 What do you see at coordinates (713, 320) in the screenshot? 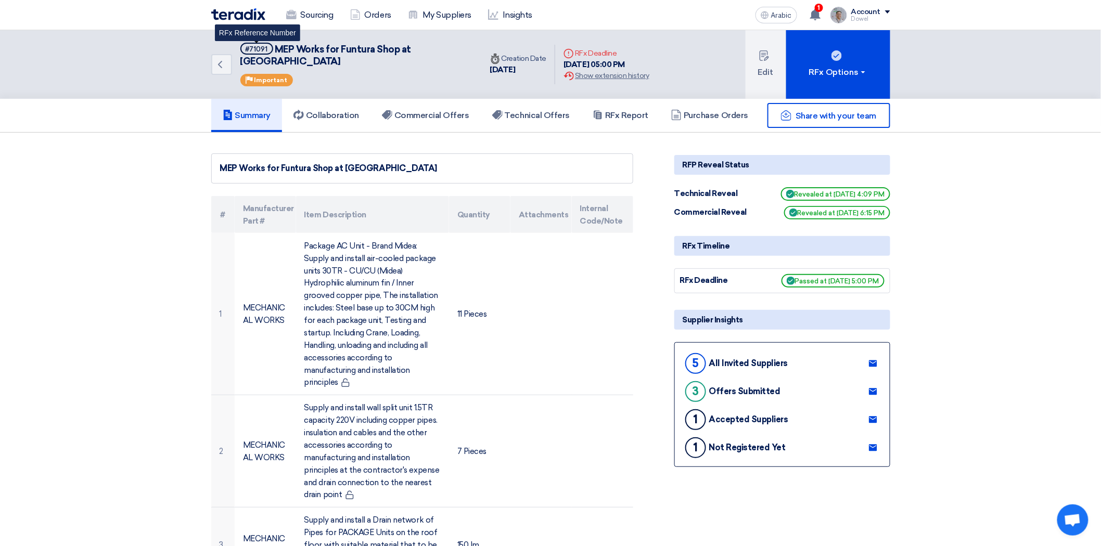
I see `font: Supplier Insights` at bounding box center [713, 320].